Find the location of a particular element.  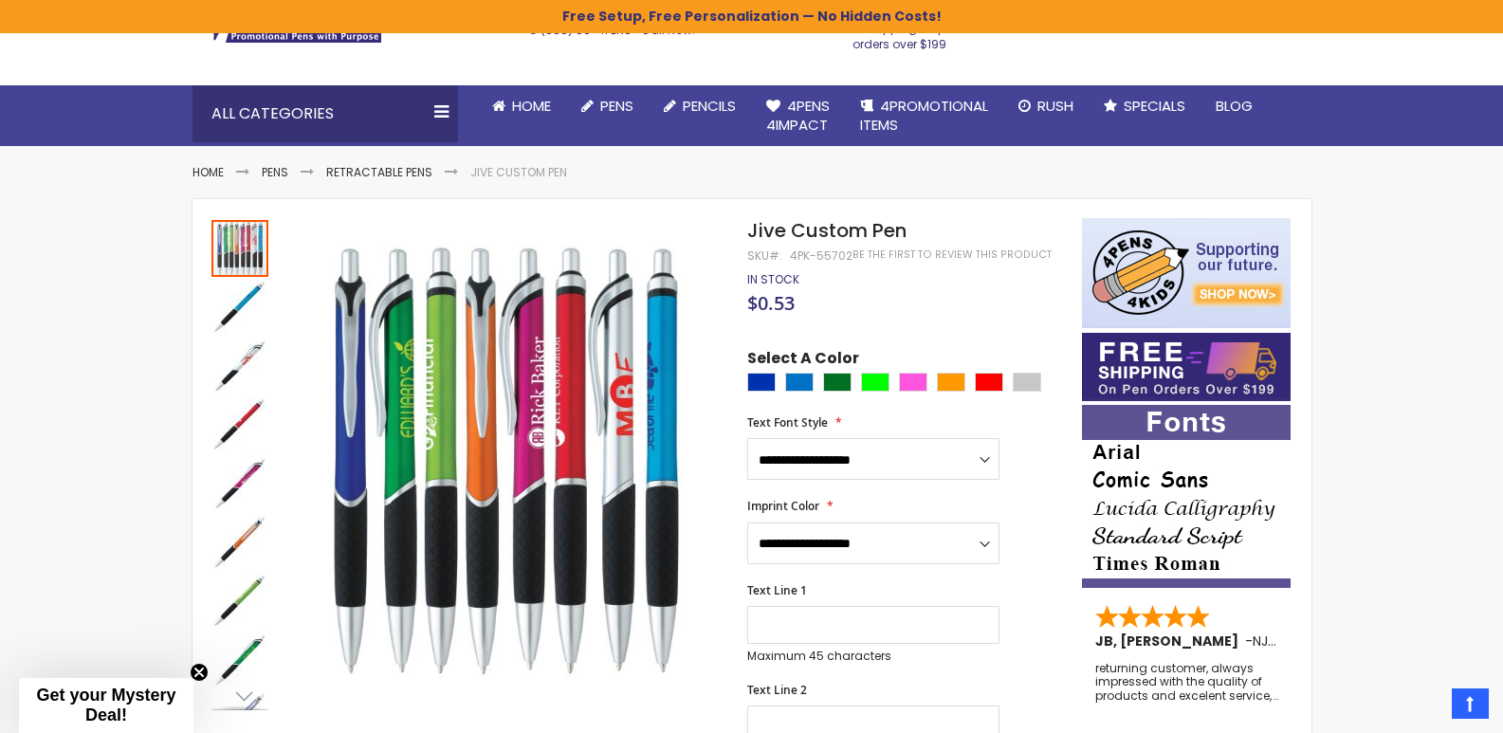

div: Blue is located at coordinates (761, 382).